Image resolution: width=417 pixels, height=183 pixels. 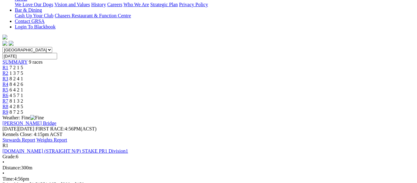 I want to click on a: Careers, so click(x=115, y=4).